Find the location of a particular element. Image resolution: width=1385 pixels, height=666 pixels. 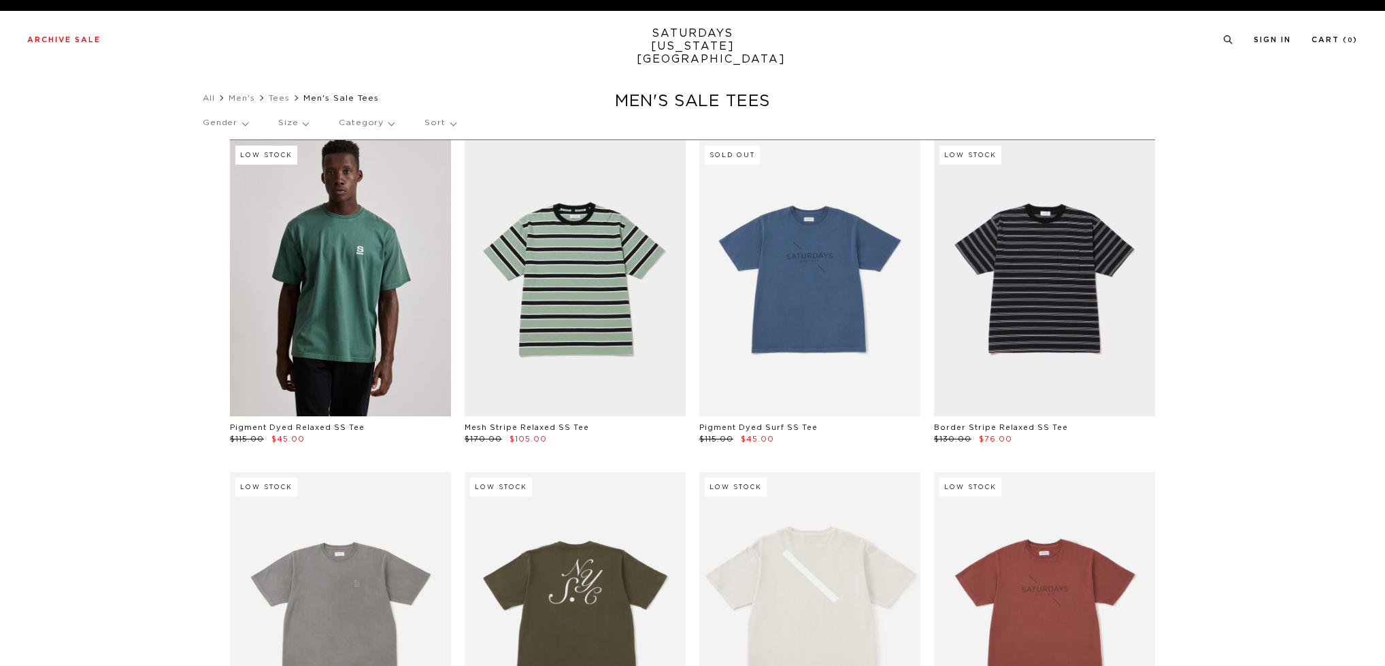

p: Gender is located at coordinates (225, 123).